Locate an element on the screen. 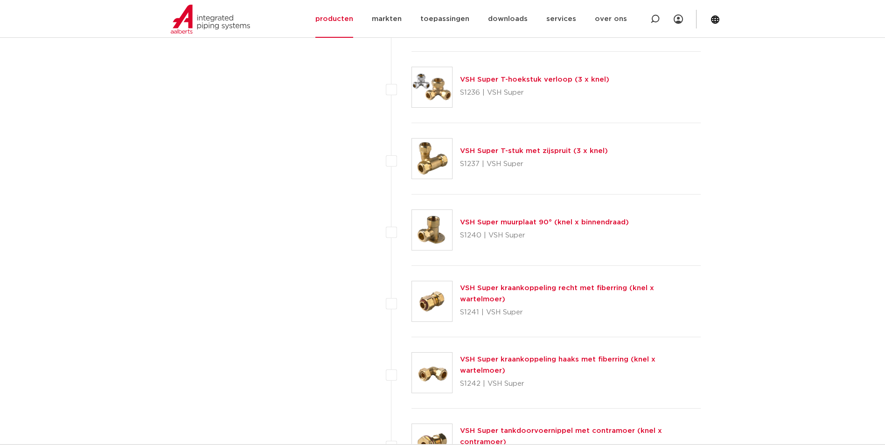 The image size is (885, 445). p: S1236 | VSH Super is located at coordinates (535, 93).